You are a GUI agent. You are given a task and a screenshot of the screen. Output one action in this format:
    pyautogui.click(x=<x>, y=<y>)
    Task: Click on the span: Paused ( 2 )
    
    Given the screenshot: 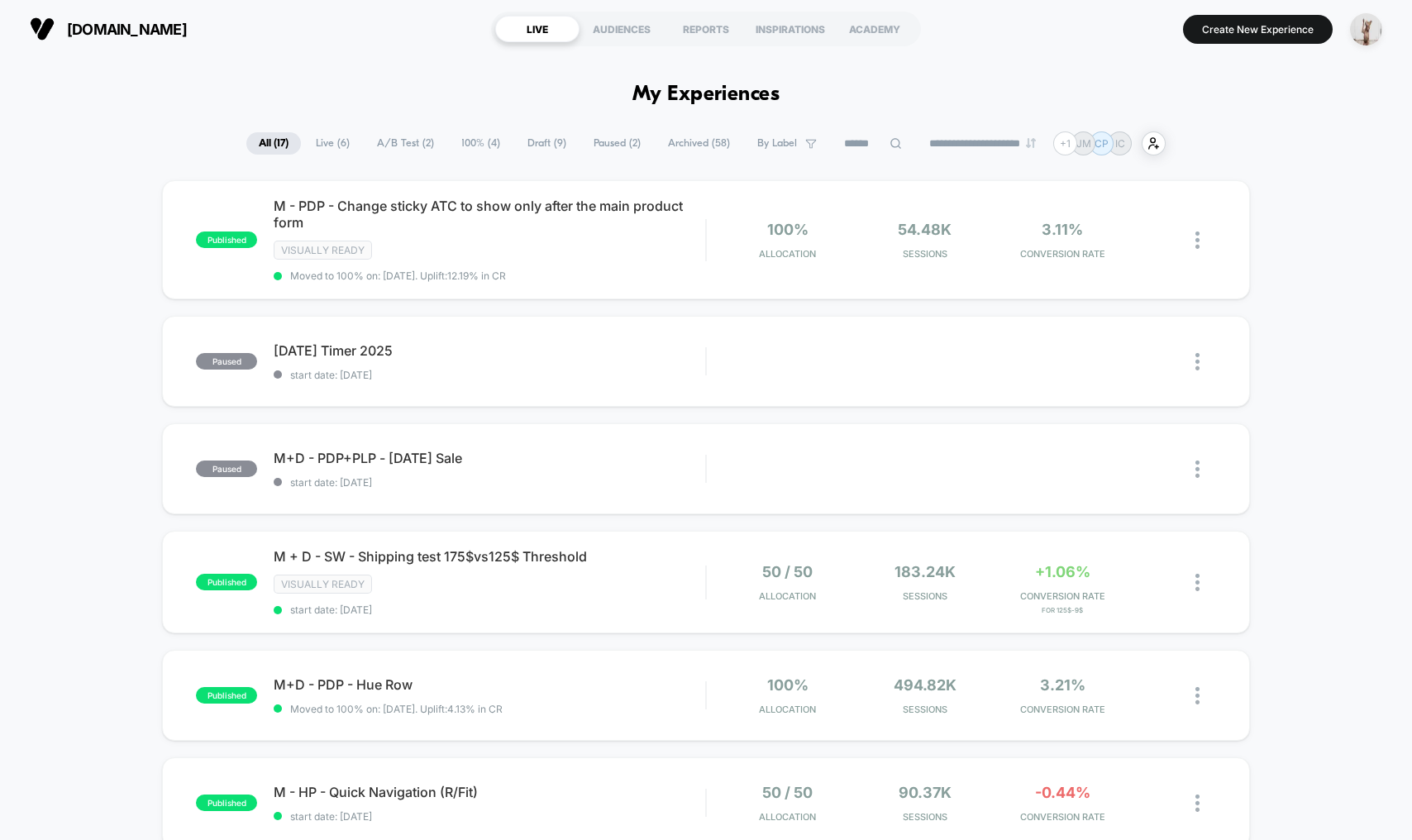 What is the action you would take?
    pyautogui.click(x=617, y=143)
    